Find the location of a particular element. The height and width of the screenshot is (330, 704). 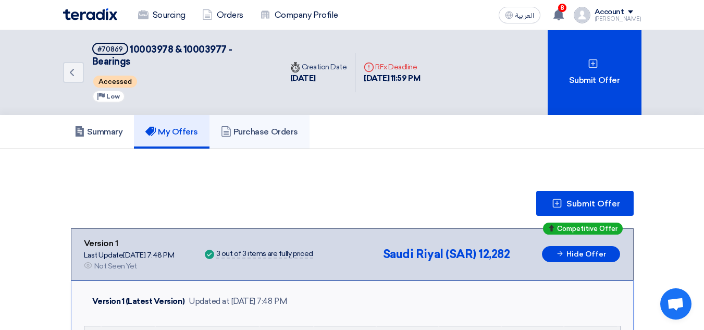

div: Account is located at coordinates (609, 12).